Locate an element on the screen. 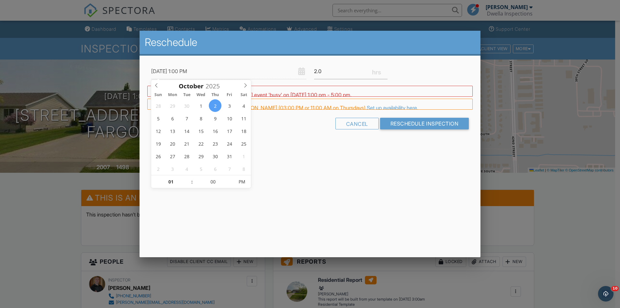  span: November 8, 2025 is located at coordinates (243, 169).